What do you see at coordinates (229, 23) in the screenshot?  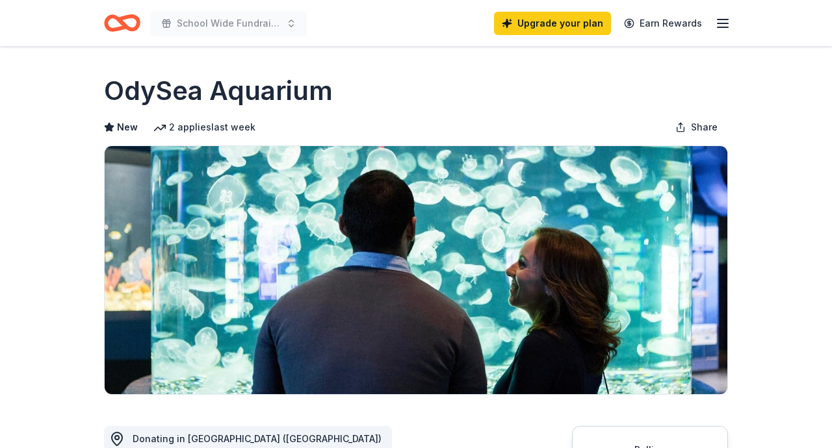 I see `button: School Wide Fundraiser` at bounding box center [229, 23].